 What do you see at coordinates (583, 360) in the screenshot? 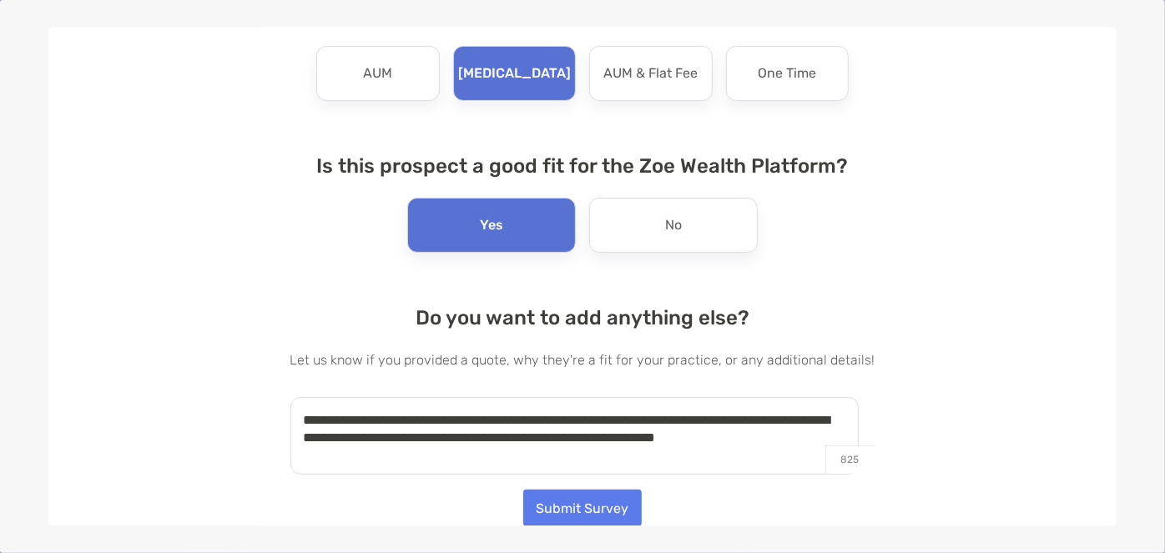
I see `p: Let us know if you provided a quote, why they're a fit for your practice, or any additional details!` at bounding box center [583, 360].